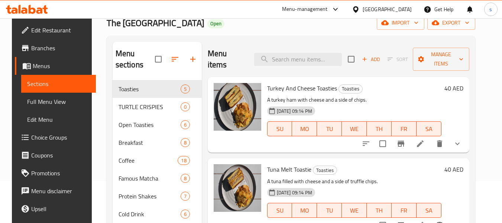  Describe the element at coordinates (148, 160) in the screenshot. I see `div: Coffee` at that location.